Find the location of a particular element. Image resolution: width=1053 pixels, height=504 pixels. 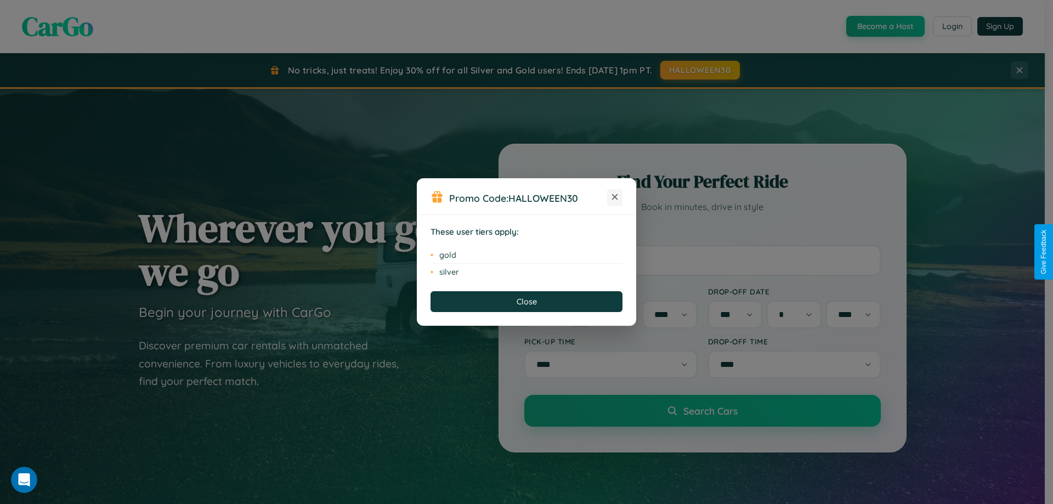

li: gold is located at coordinates (526, 255).